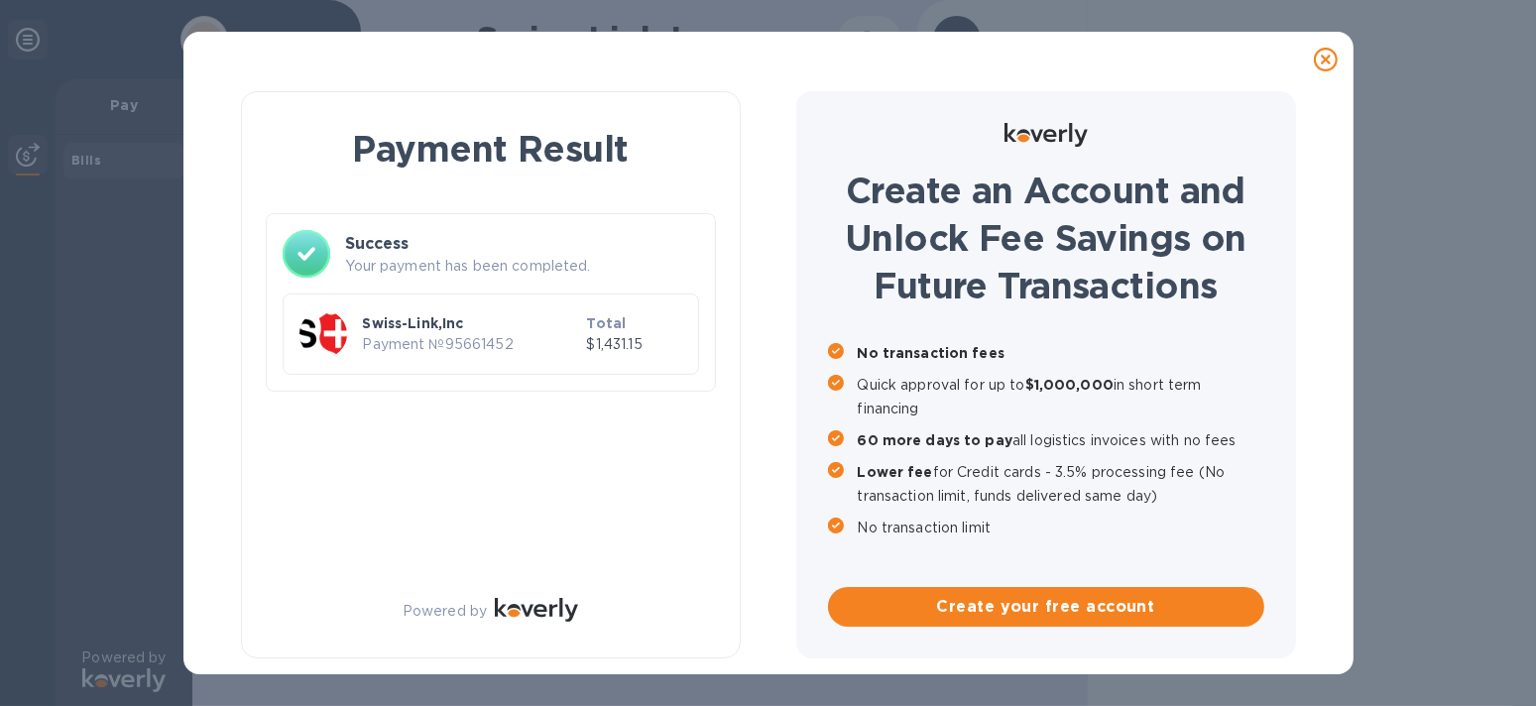  I want to click on h1: Create an Account and Unlock Fee Savings on Future Transactions, so click(1046, 238).